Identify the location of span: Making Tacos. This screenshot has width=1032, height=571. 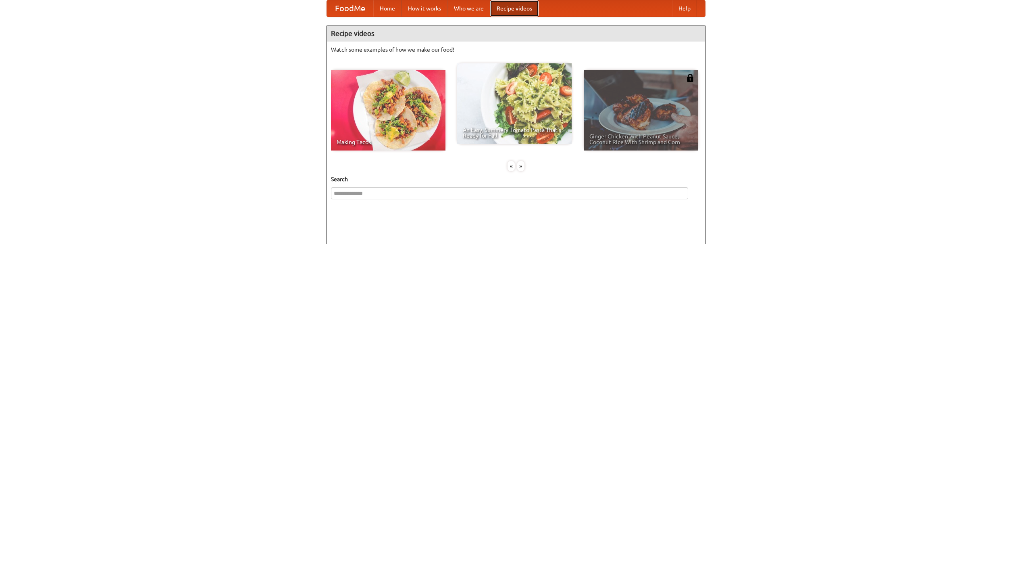
(388, 142).